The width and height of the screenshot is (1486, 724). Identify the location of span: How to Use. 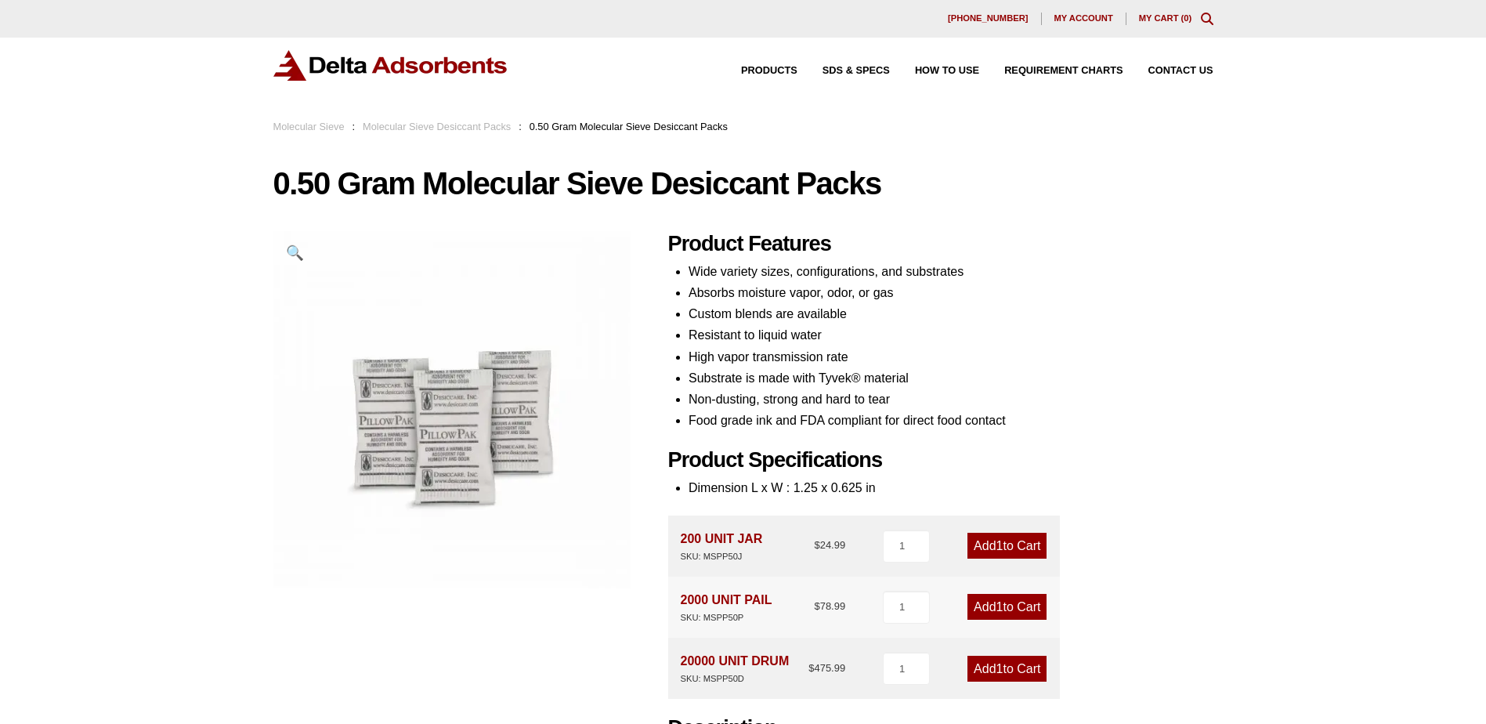
(947, 71).